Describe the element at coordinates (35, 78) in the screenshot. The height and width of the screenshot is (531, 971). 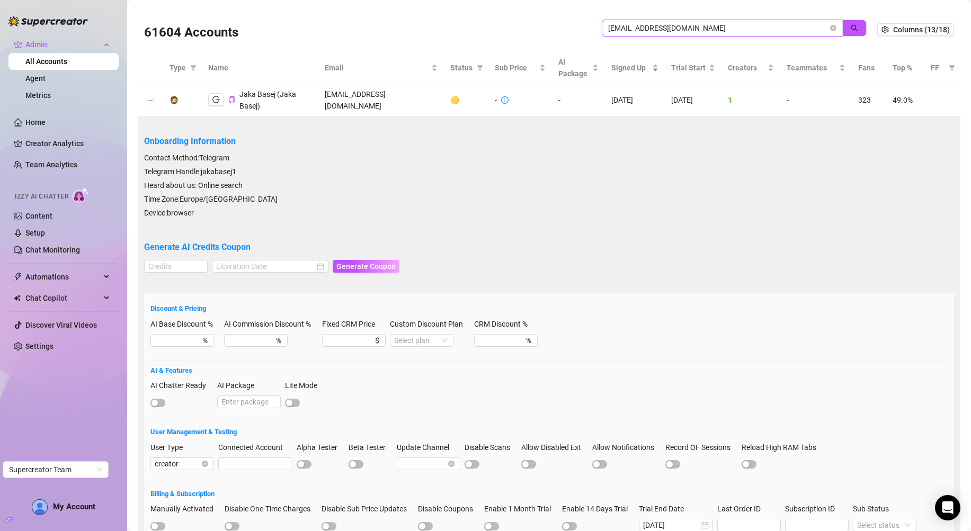
I see `a: Agent` at that location.